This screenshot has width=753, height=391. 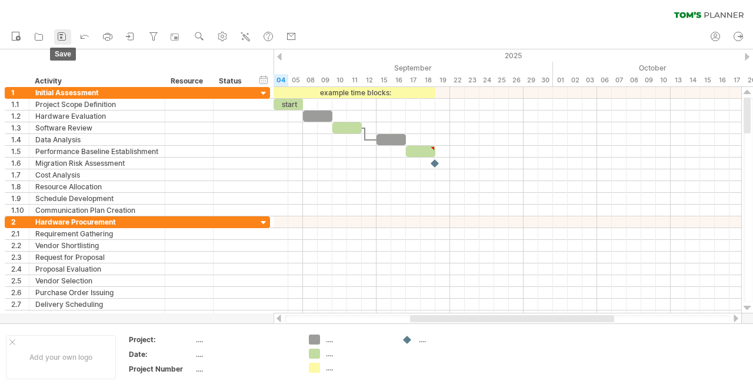 What do you see at coordinates (20, 163) in the screenshot?
I see `div: 1.6` at bounding box center [20, 163].